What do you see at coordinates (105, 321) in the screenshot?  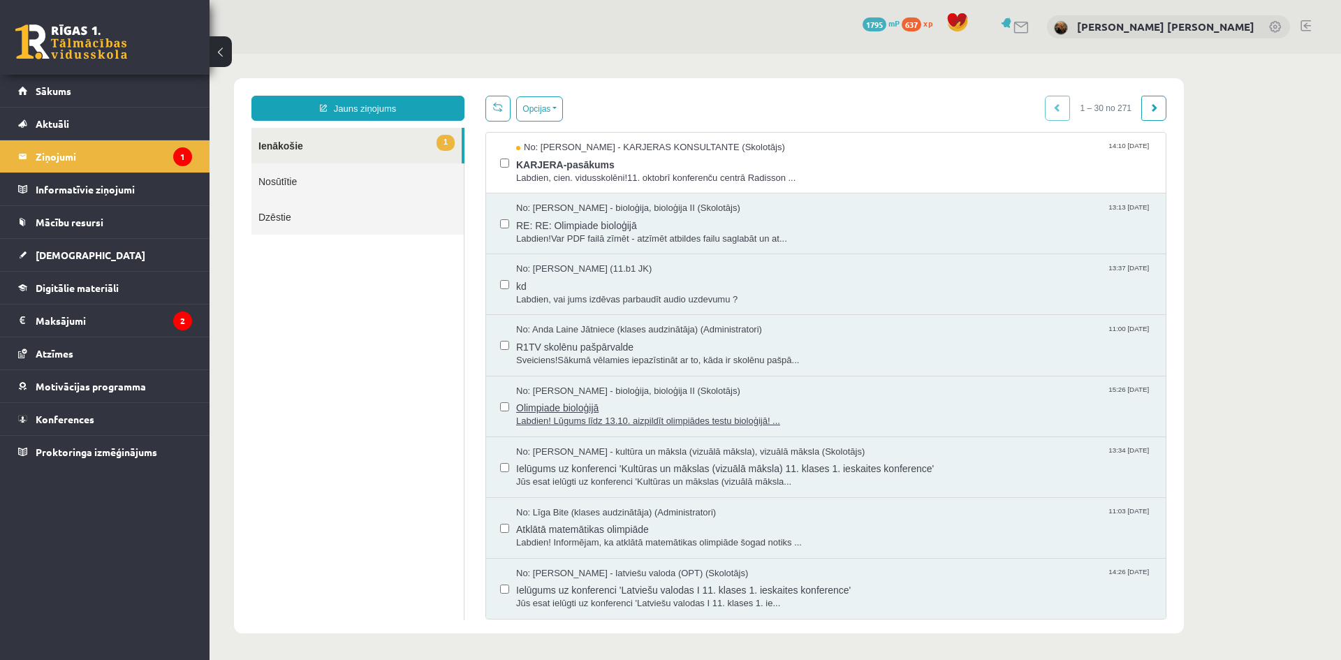 I see `a: Maksājumi2` at bounding box center [105, 321].